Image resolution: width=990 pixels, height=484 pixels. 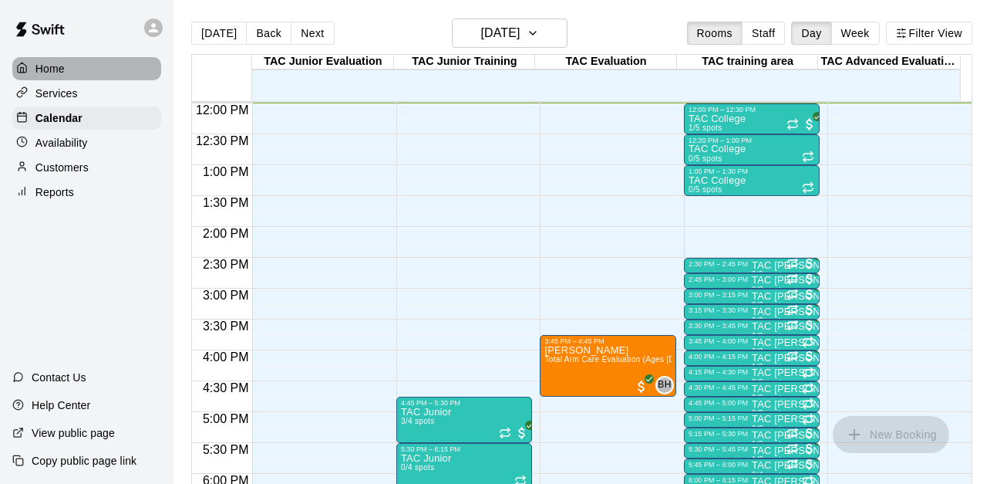 I want to click on button: Week, so click(x=855, y=33).